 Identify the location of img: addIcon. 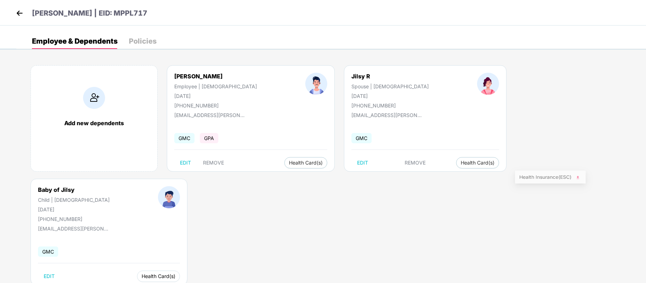
(94, 98).